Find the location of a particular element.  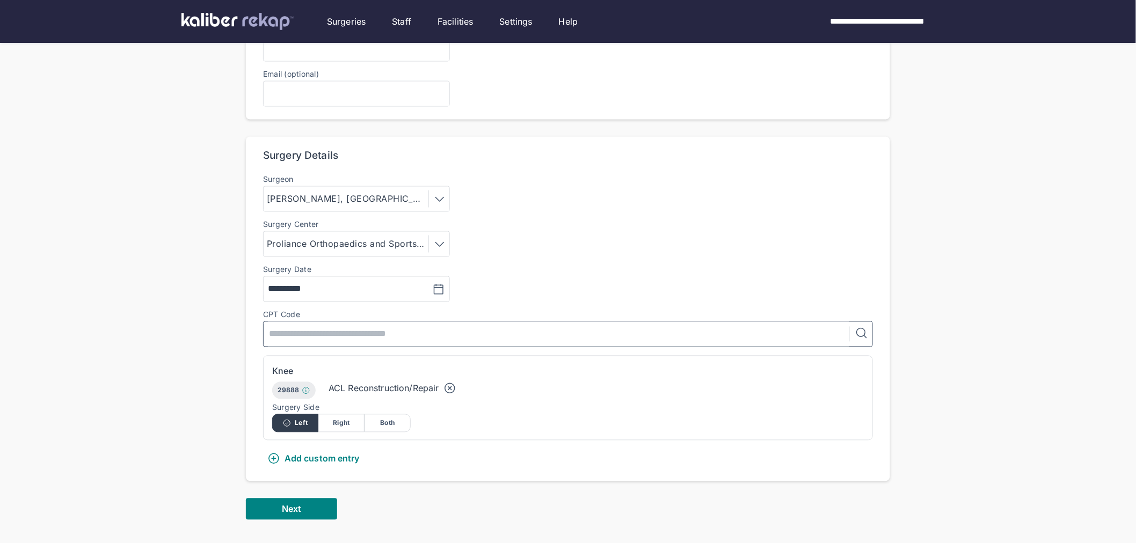

a: Help is located at coordinates (568, 21).